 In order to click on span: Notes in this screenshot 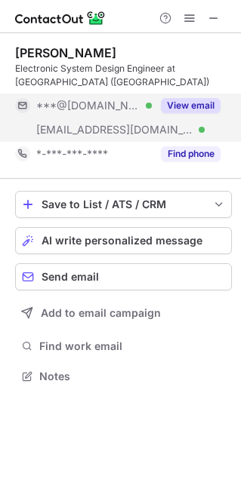, I will do `click(132, 377)`.